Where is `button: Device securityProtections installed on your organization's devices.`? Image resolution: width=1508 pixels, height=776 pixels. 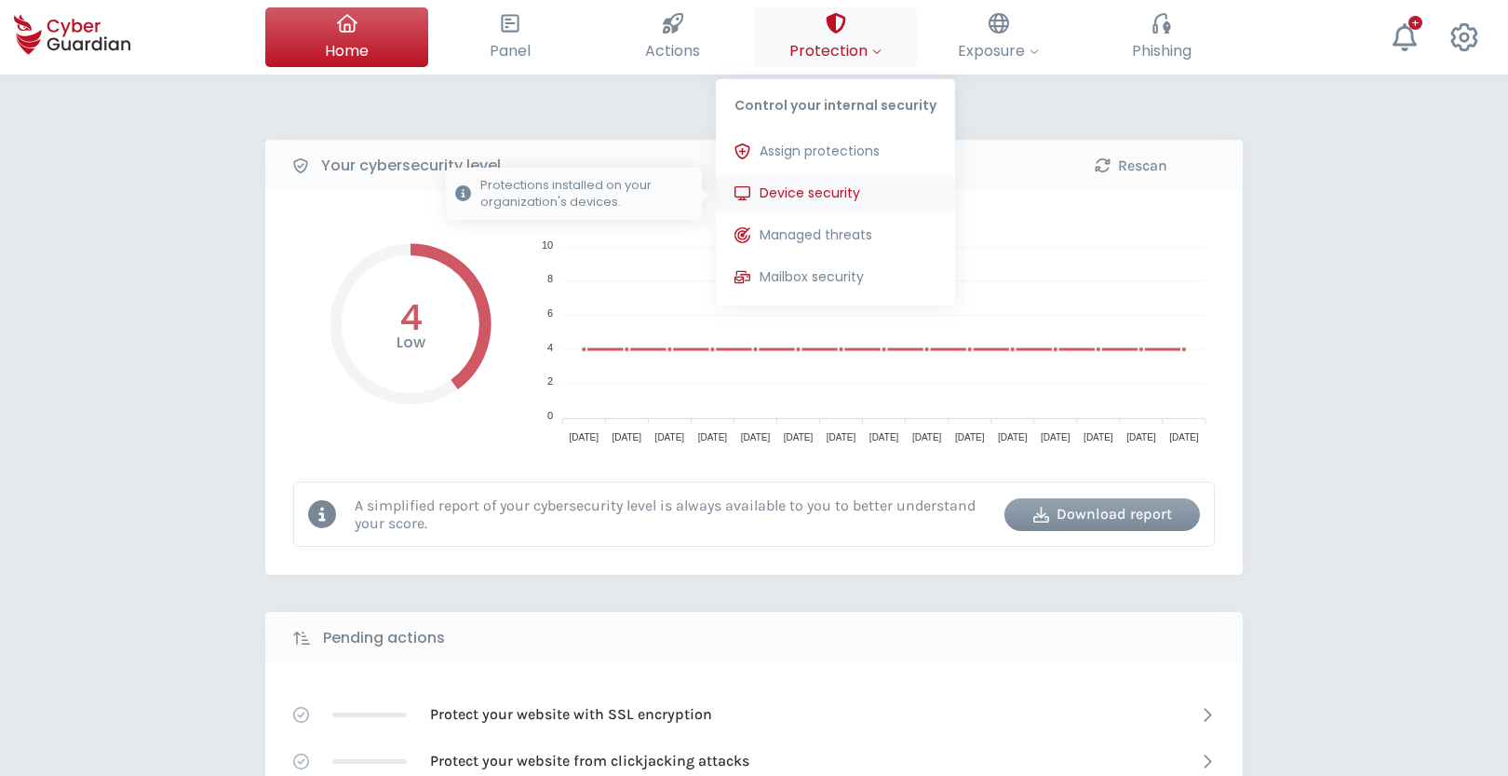 button: Device securityProtections installed on your organization's devices. is located at coordinates (835, 194).